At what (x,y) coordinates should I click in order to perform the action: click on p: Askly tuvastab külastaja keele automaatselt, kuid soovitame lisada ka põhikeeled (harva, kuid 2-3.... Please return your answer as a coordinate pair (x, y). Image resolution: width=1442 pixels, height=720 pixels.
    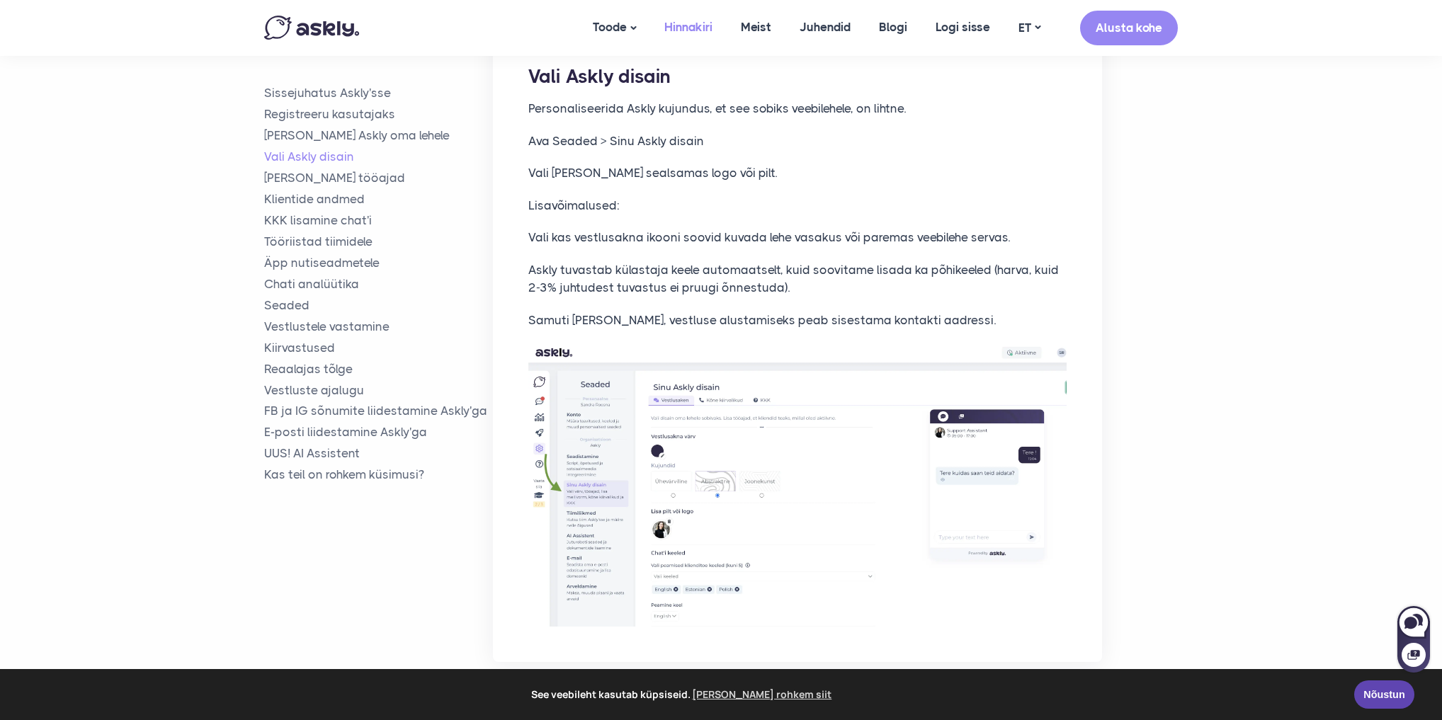
    Looking at the image, I should click on (797, 279).